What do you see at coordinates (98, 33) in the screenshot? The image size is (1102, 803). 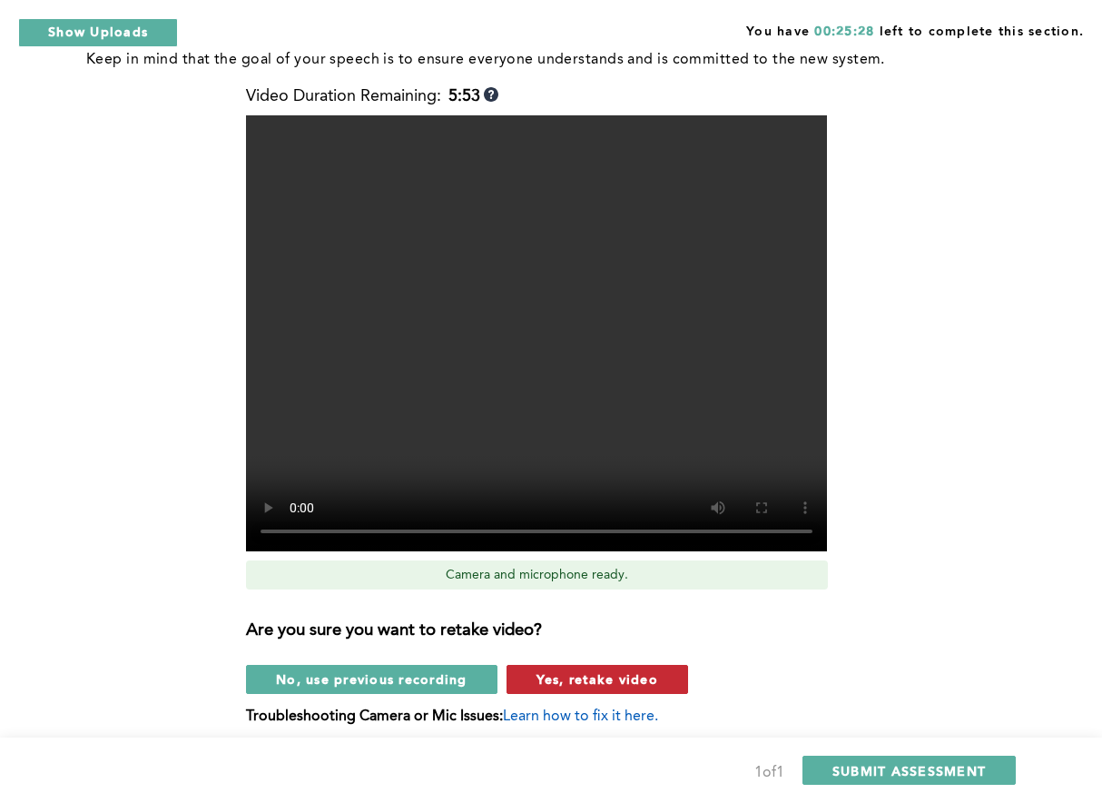 I see `button: Show Uploads` at bounding box center [98, 33].